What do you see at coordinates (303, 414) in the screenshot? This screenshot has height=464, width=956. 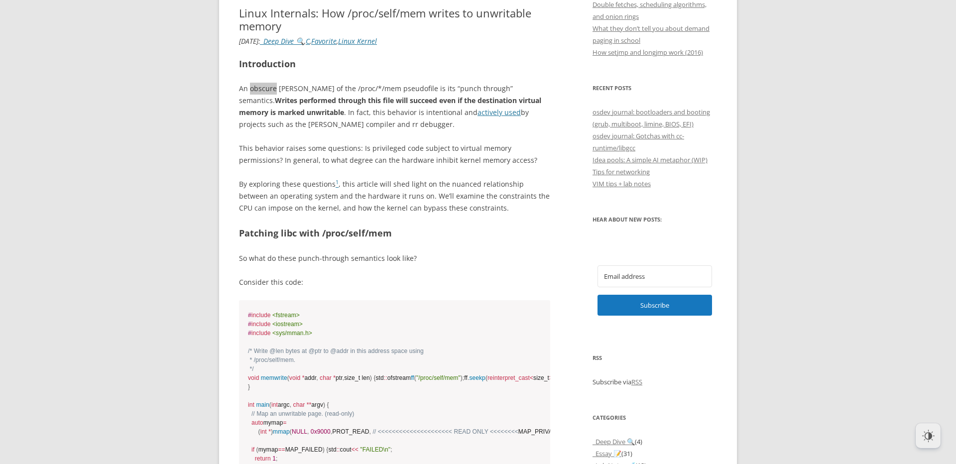 I see `span: // Map an unwritable page. (read-only)` at bounding box center [303, 414].